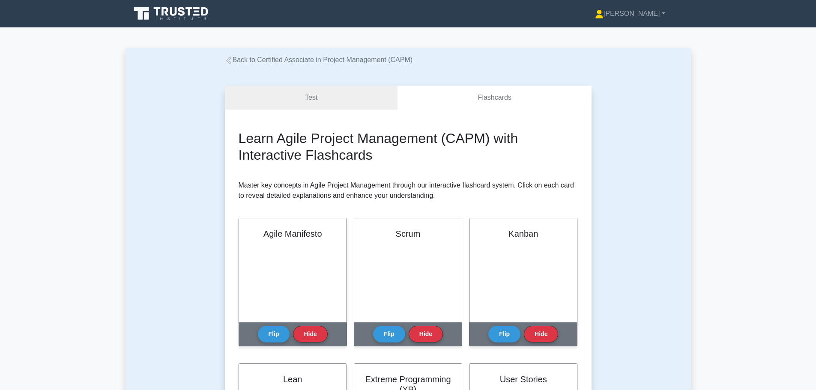  Describe the element at coordinates (293, 380) in the screenshot. I see `h2: Lean` at that location.